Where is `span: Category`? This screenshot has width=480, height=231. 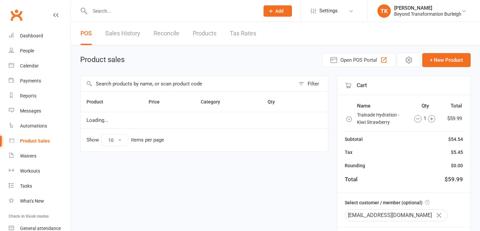 span: Category is located at coordinates (214, 102).